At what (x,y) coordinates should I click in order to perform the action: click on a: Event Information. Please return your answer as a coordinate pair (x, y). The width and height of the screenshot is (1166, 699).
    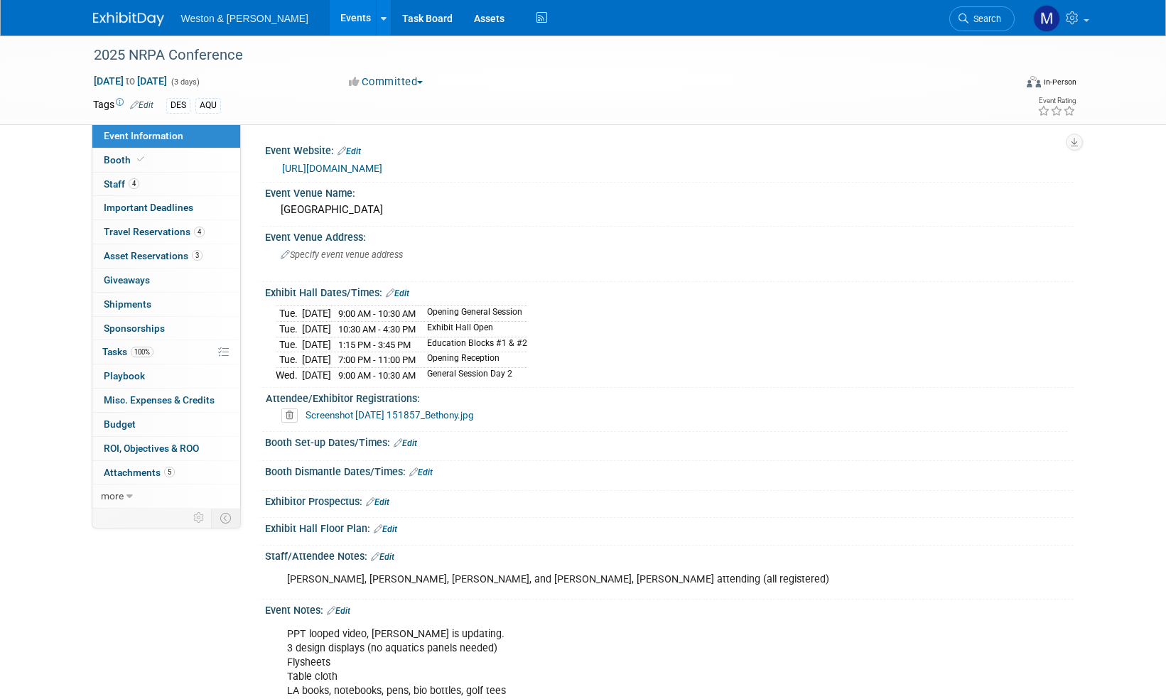
    Looking at the image, I should click on (166, 136).